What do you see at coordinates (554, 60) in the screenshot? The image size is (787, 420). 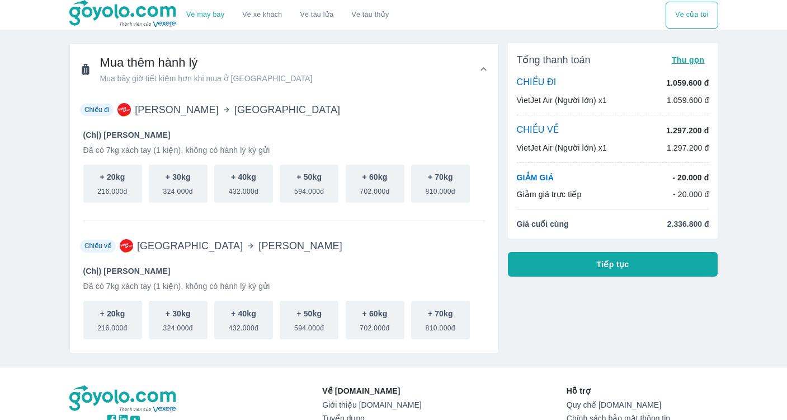 I see `span: Tổng thanh toán` at bounding box center [554, 60].